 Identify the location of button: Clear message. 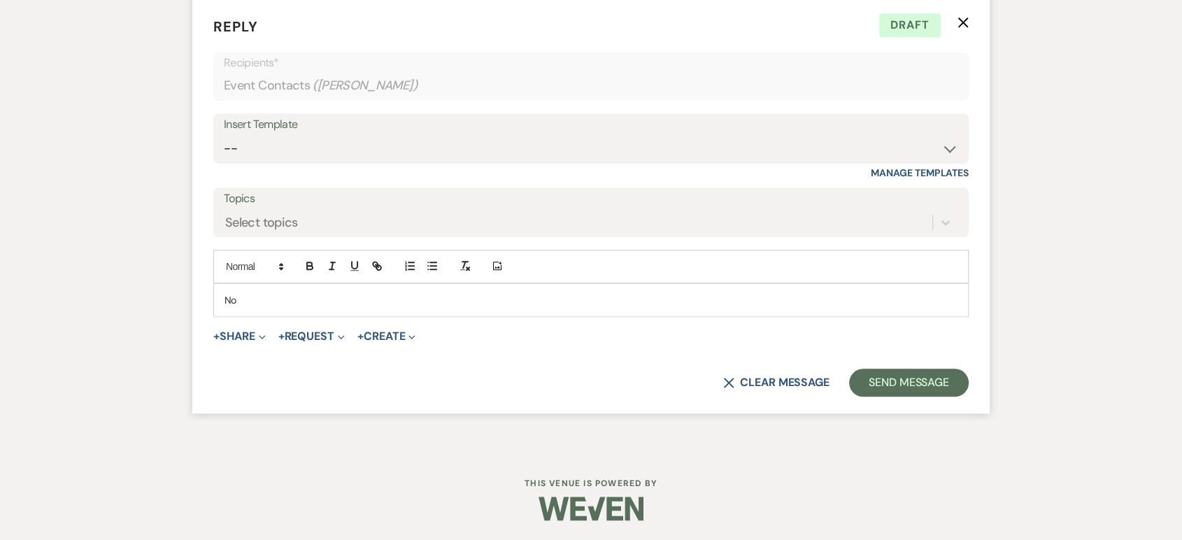
(776, 383).